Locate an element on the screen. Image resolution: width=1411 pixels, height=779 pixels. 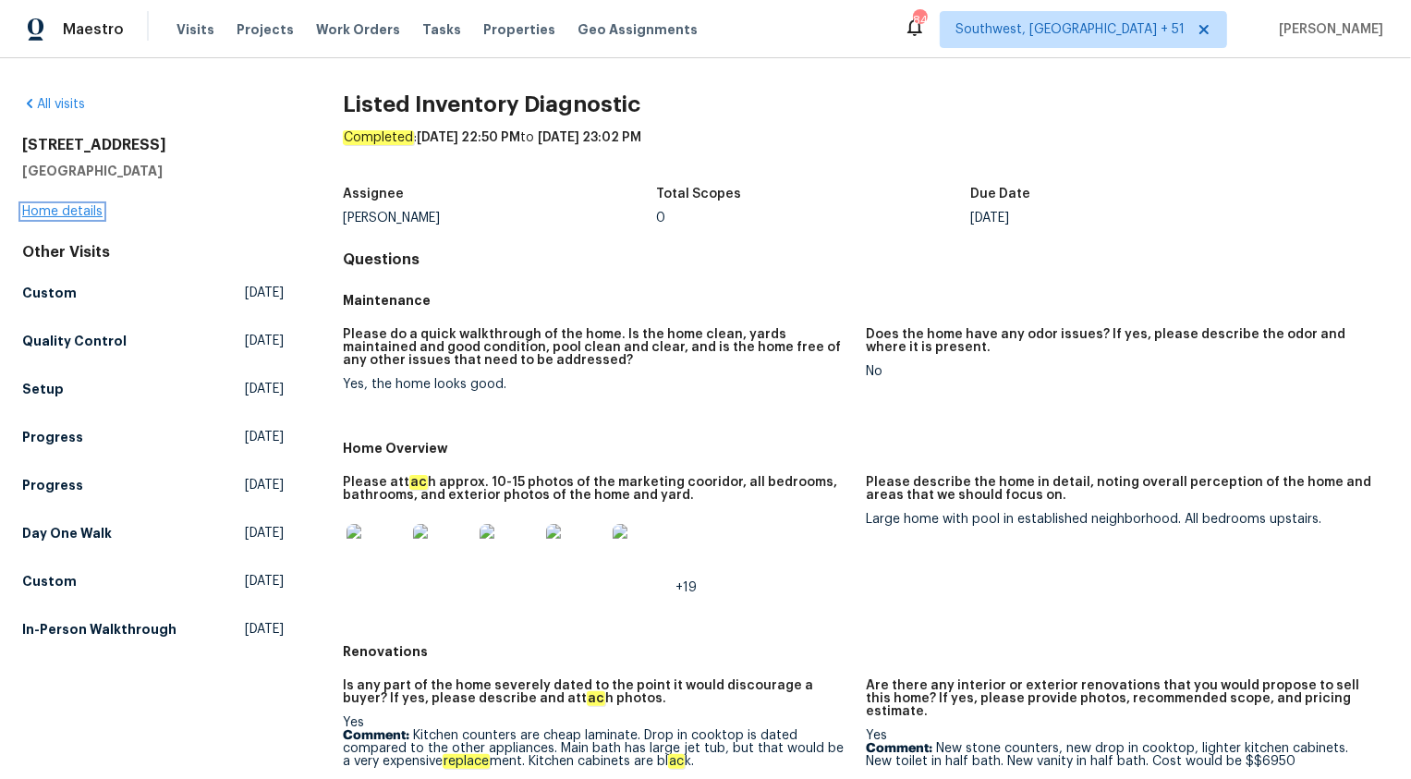
h5: In-Person Walkthrough is located at coordinates (99, 629).